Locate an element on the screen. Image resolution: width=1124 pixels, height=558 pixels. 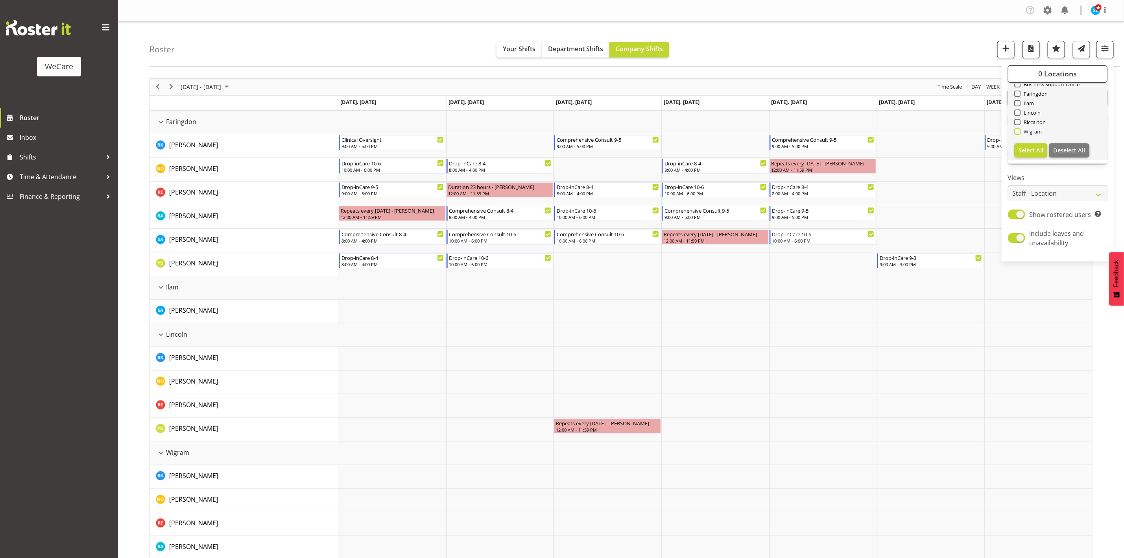
div: Brian Ko"s event - Comprehensive Consult 9-5 Begin From Wednesday, September 17, 2025 at 9:00:00 ... is located at coordinates (608, 142).